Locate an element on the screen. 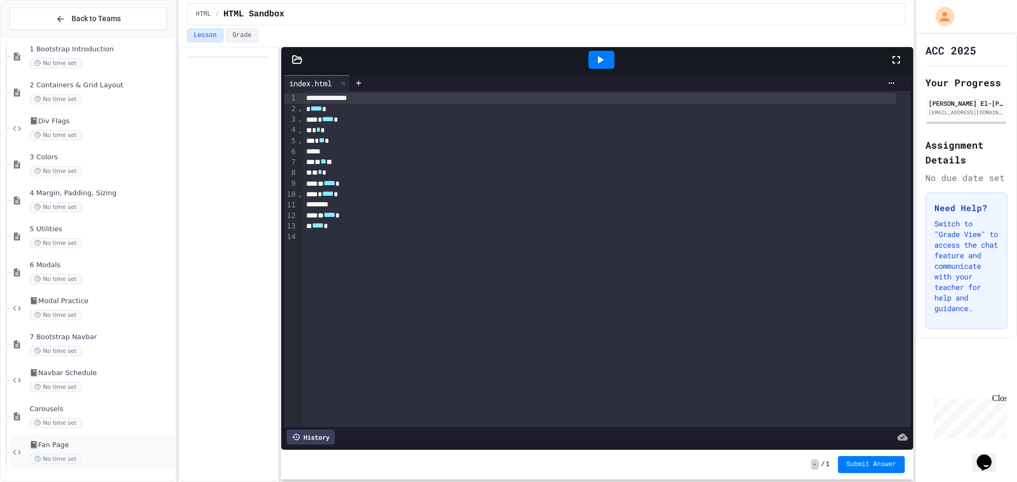 Image resolution: width=1017 pixels, height=482 pixels. div: 7 is located at coordinates (290, 163).